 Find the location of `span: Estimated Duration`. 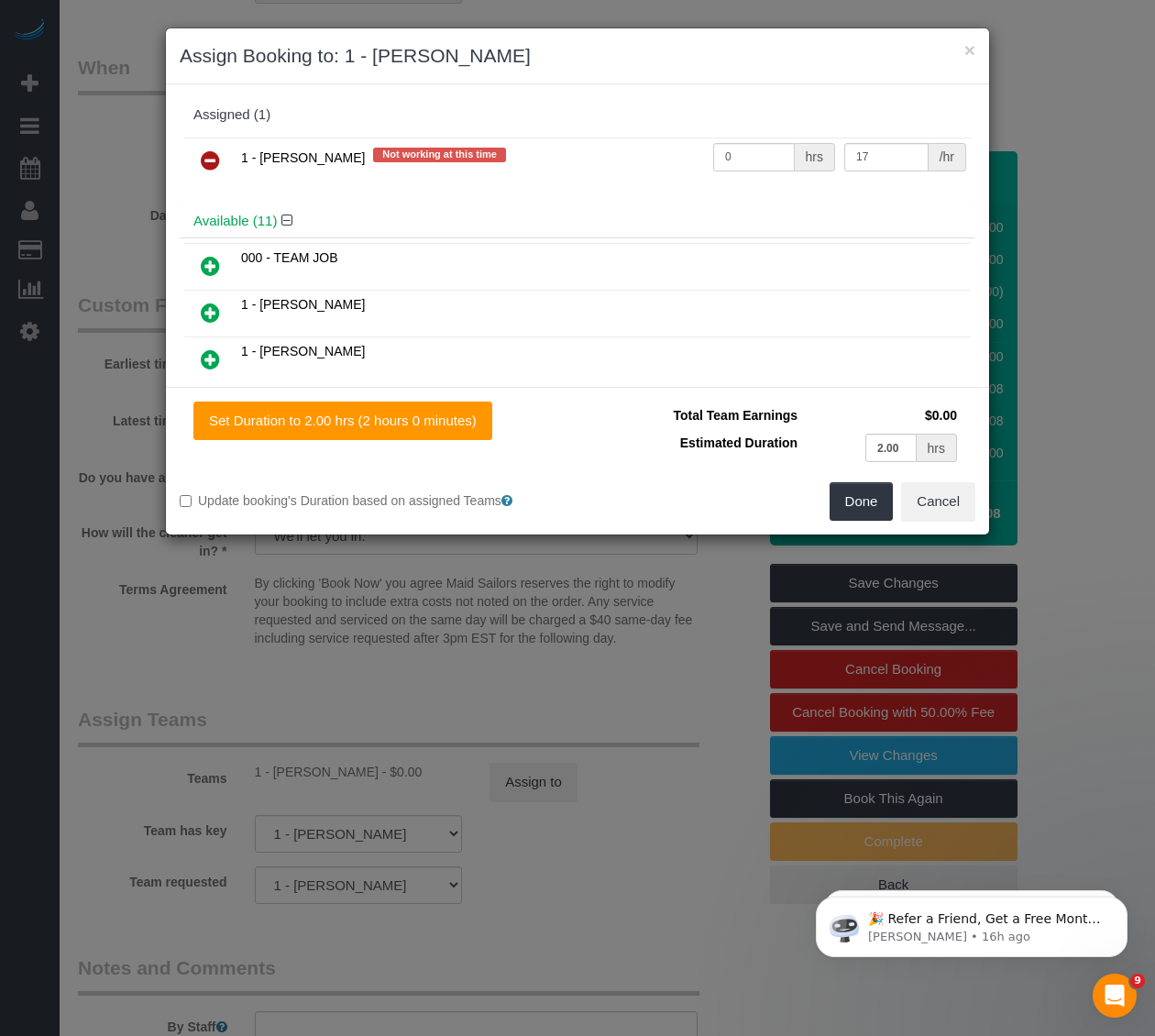

span: Estimated Duration is located at coordinates (739, 443).